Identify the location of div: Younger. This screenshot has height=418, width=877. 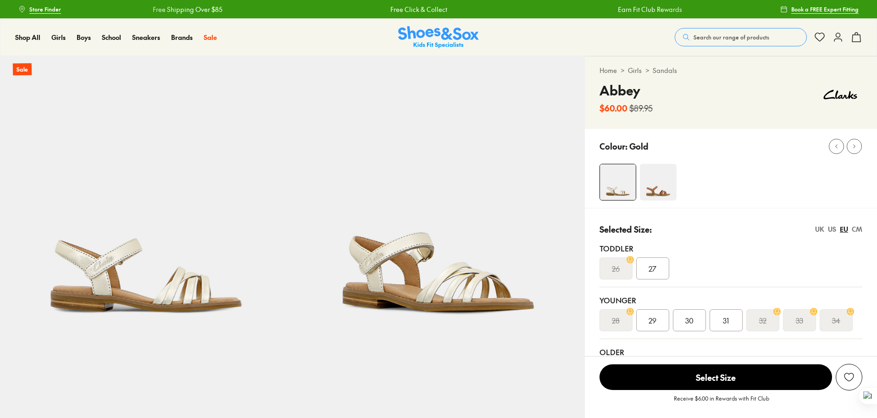
(730, 300).